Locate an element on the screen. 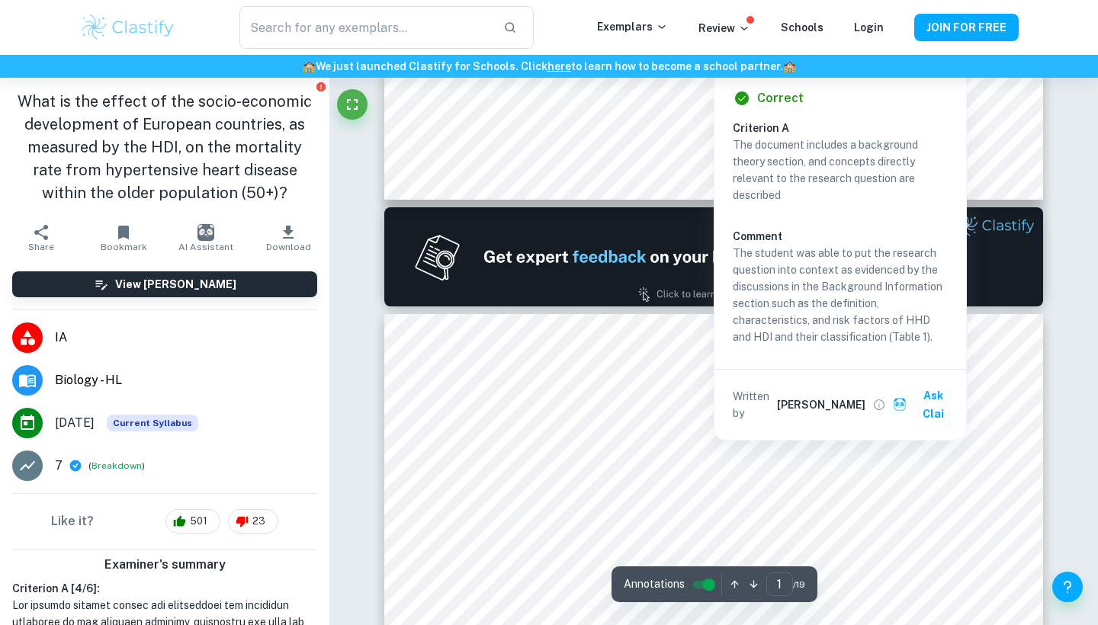  span: Annotations is located at coordinates (654, 584).